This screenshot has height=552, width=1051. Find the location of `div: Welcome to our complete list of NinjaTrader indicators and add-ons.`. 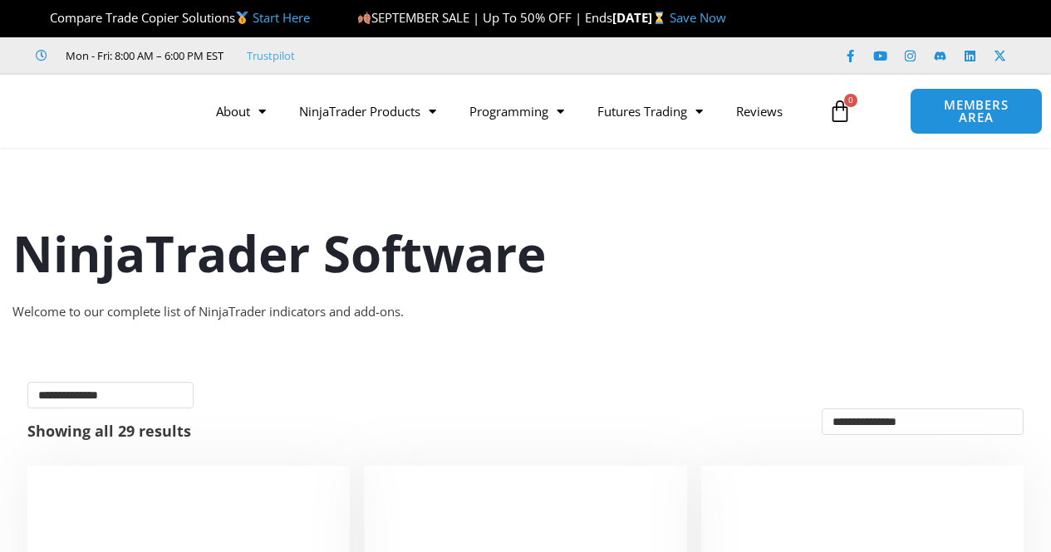

div: Welcome to our complete list of NinjaTrader indicators and add-ons. is located at coordinates (525, 312).